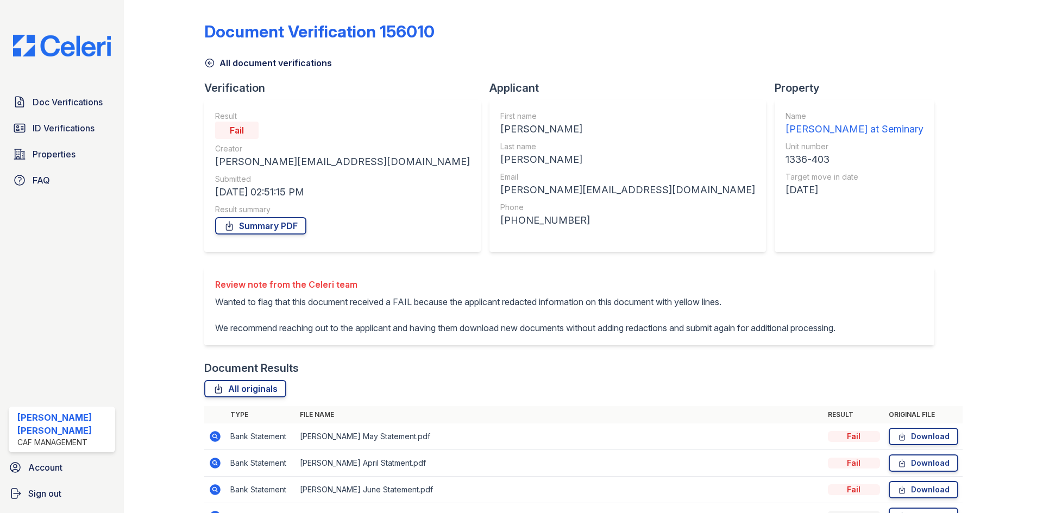 The image size is (1043, 513). What do you see at coordinates (62, 128) in the screenshot?
I see `a: ID Verifications` at bounding box center [62, 128].